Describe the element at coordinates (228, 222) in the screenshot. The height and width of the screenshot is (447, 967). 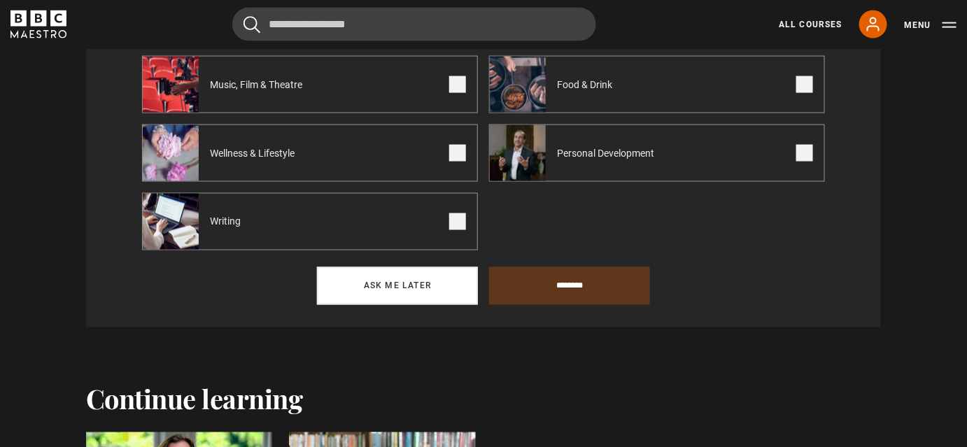
I see `span: Writing` at that location.